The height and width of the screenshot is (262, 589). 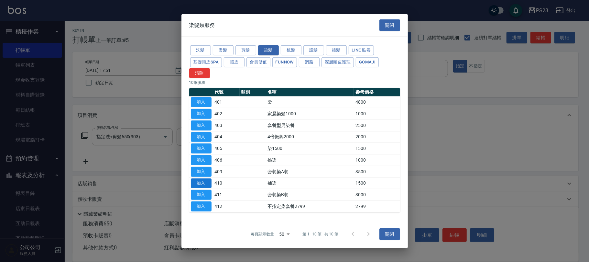 I want to click on span: 染髮類服務, so click(x=202, y=25).